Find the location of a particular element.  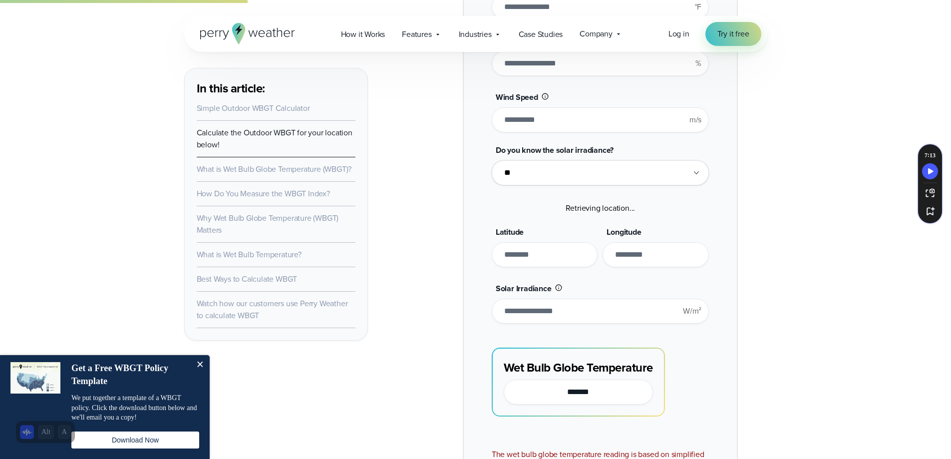

h3: In this article: is located at coordinates (276, 88).